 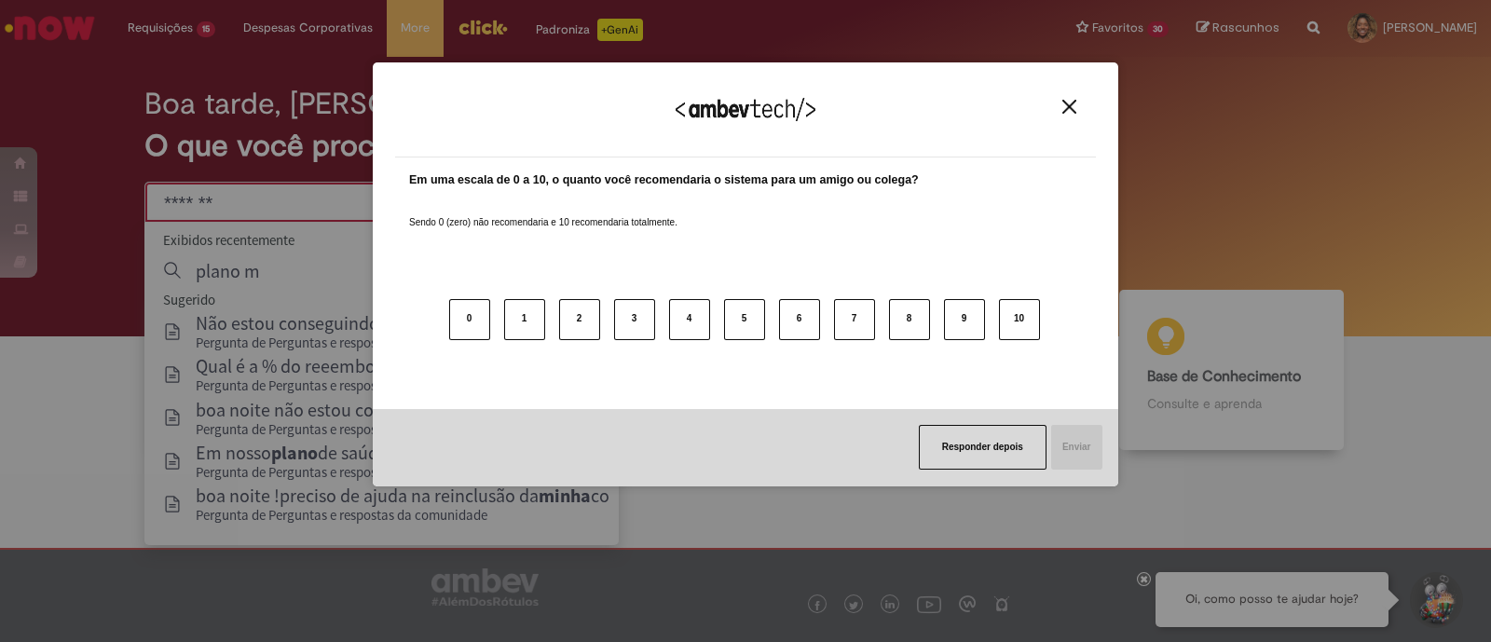 I want to click on img: Logo Ambevtech, so click(x=746, y=109).